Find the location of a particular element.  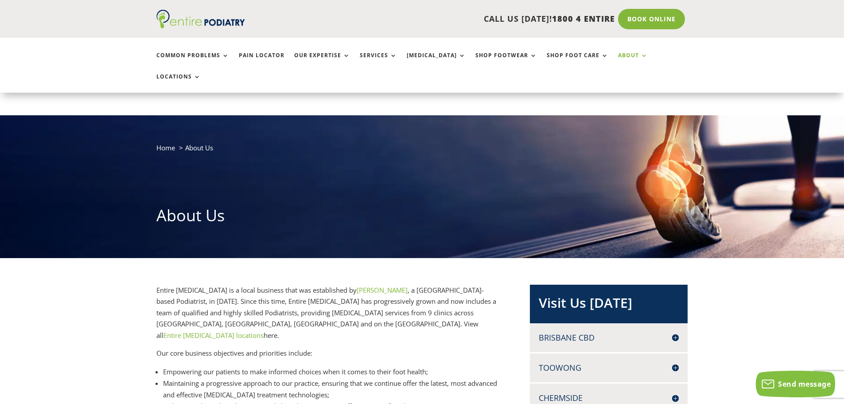

a: Book Online is located at coordinates (652, 19).